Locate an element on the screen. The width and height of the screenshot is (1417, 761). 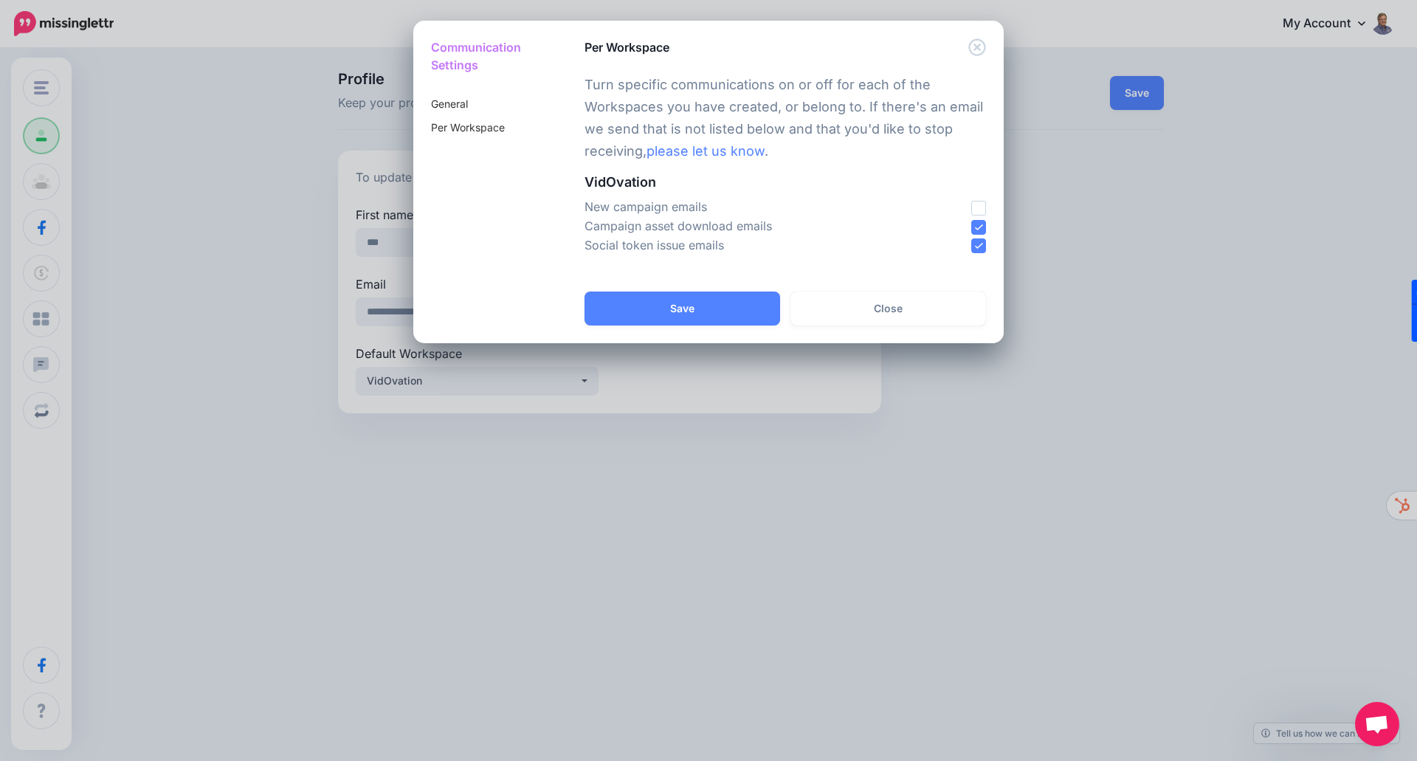
a: Per Workspace is located at coordinates (468, 128).